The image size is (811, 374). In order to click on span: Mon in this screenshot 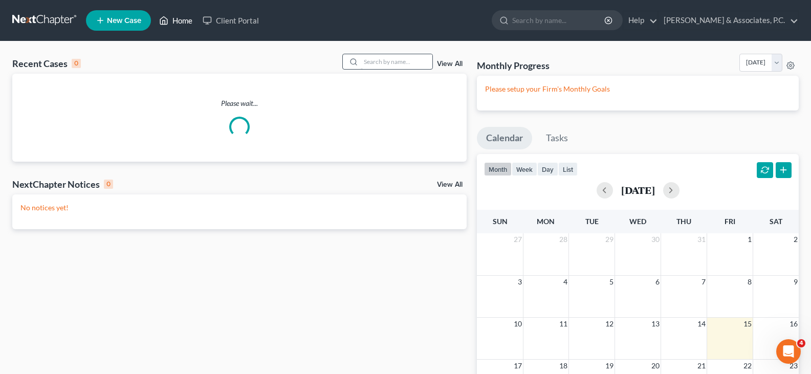, I will do `click(545, 221)`.